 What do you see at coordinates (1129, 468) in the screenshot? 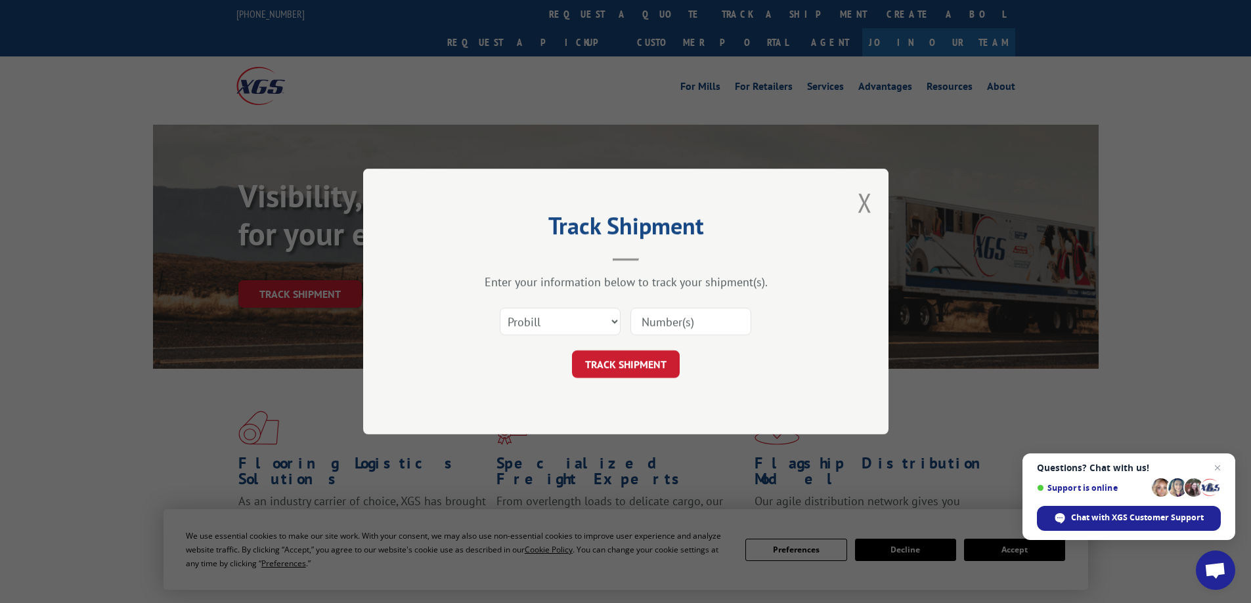
I see `span: Questions? Chat with us!` at bounding box center [1129, 468].